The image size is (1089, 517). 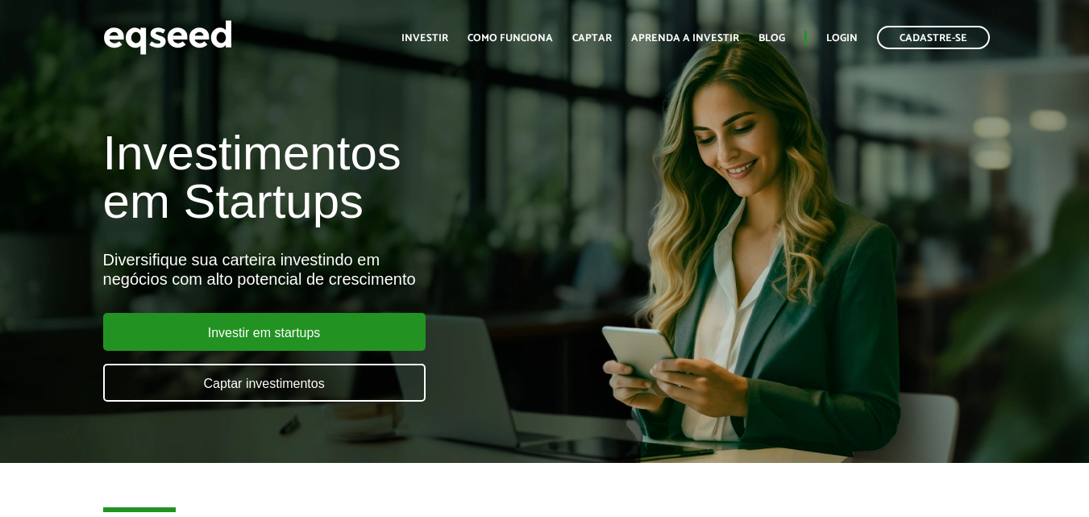 What do you see at coordinates (772, 38) in the screenshot?
I see `a: Blog` at bounding box center [772, 38].